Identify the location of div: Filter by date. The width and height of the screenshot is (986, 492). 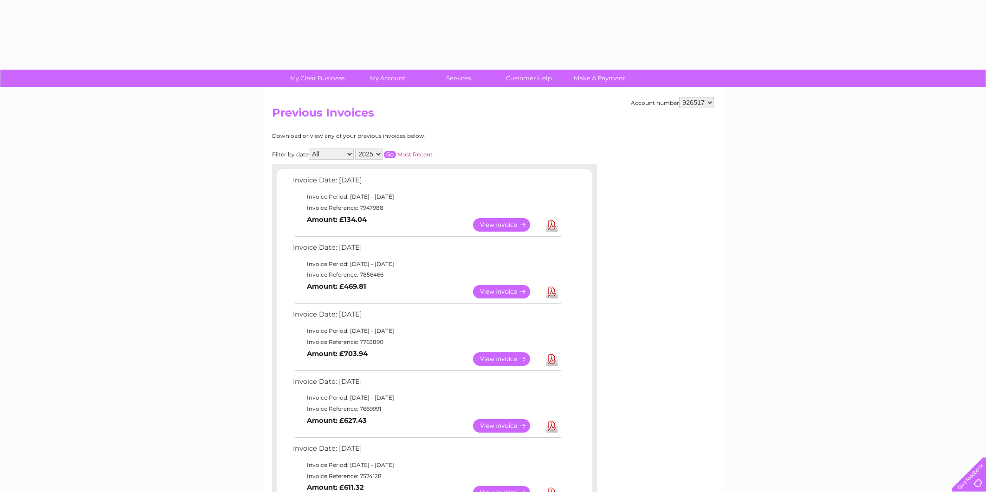
(394, 154).